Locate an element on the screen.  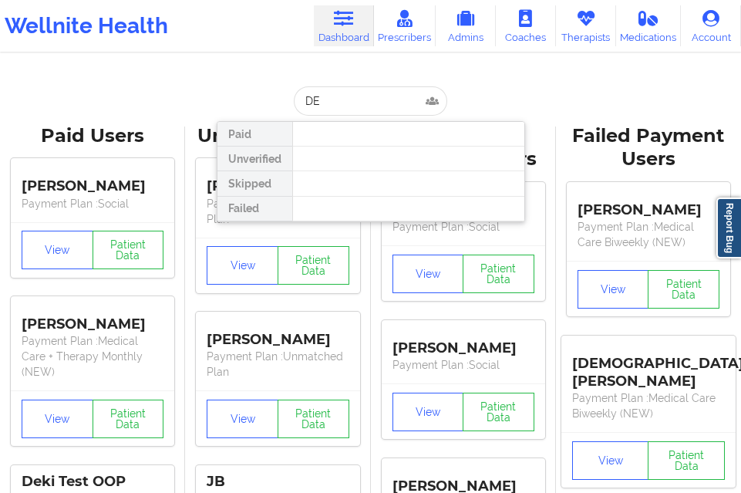
div: Unverified Users is located at coordinates (278, 136).